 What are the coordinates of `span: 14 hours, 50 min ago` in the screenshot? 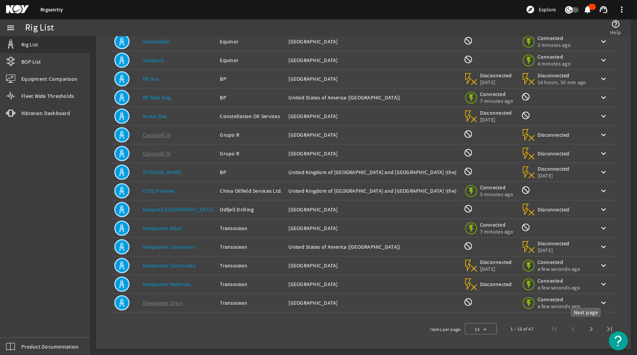 It's located at (562, 82).